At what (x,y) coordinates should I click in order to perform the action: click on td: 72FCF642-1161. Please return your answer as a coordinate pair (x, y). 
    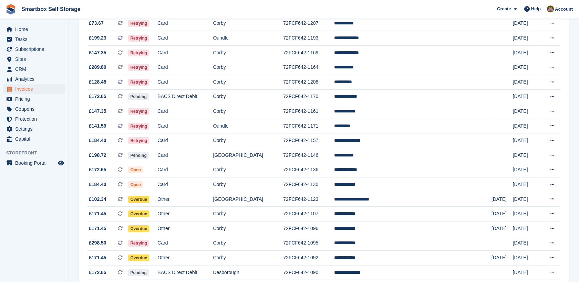
    Looking at the image, I should click on (308, 112).